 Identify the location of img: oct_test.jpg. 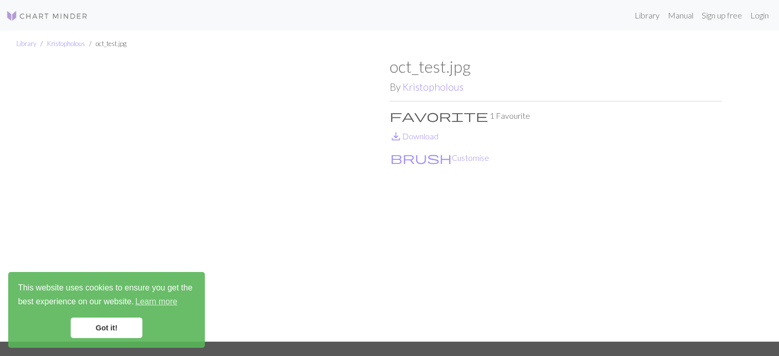
(224, 199).